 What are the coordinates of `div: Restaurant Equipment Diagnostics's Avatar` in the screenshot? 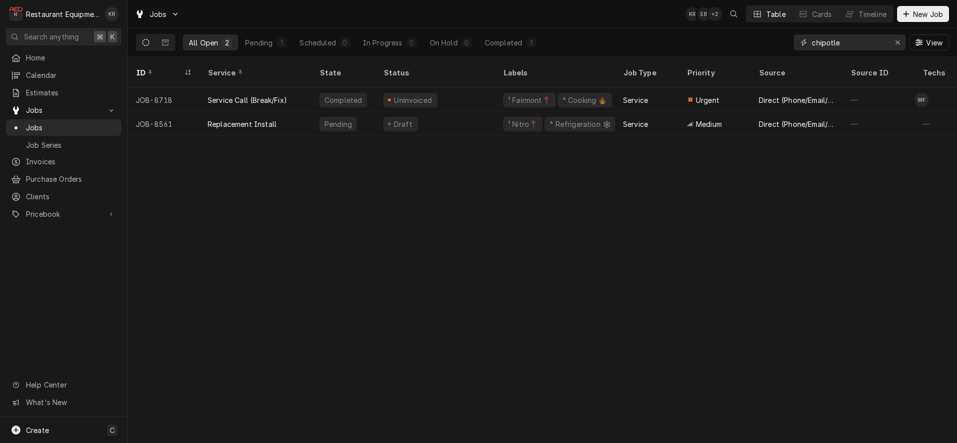 It's located at (16, 14).